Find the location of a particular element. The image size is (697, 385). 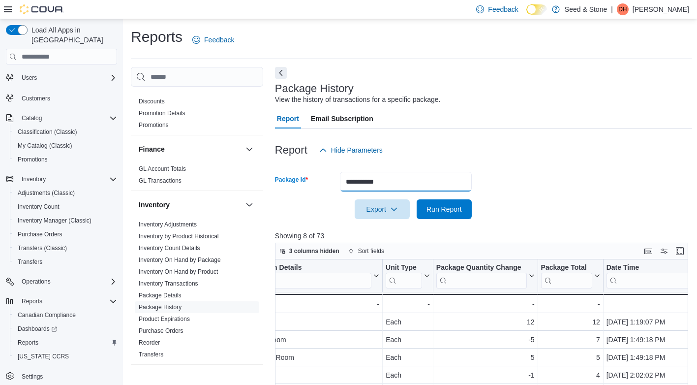

button: Enter fullscreen is located at coordinates (680, 251).